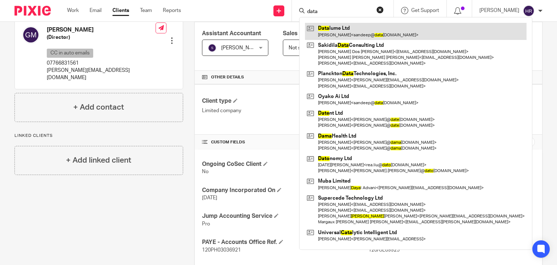 This screenshot has width=557, height=265. Describe the element at coordinates (121, 11) in the screenshot. I see `a: Clients` at that location.